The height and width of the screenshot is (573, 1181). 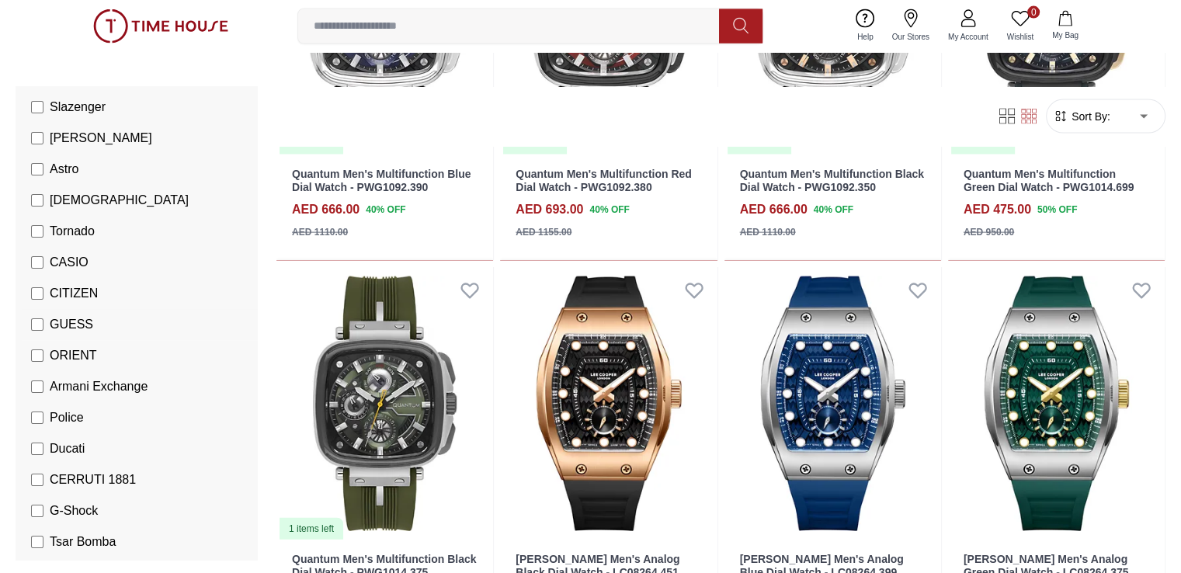 What do you see at coordinates (37, 294) in the screenshot?
I see `input: CITIZEN` at bounding box center [37, 294].